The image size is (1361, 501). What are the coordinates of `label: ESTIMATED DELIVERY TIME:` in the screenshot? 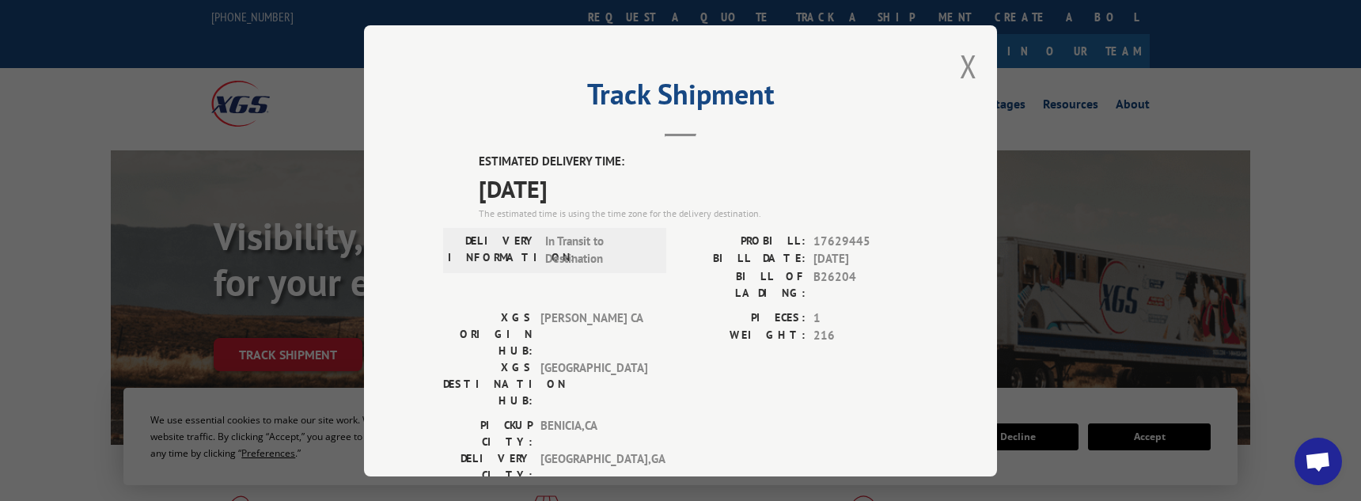 It's located at (698, 161).